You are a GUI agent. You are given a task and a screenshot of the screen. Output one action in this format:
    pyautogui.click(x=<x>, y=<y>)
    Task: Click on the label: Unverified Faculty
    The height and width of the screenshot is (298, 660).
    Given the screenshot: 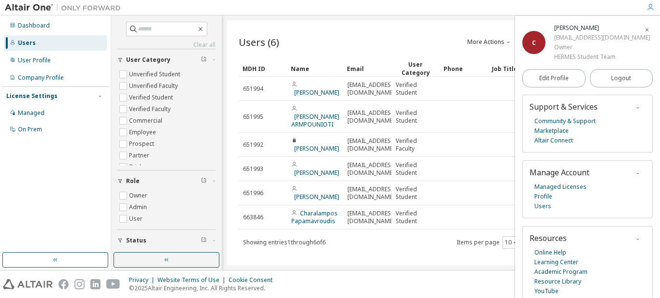 What is the action you would take?
    pyautogui.click(x=154, y=86)
    